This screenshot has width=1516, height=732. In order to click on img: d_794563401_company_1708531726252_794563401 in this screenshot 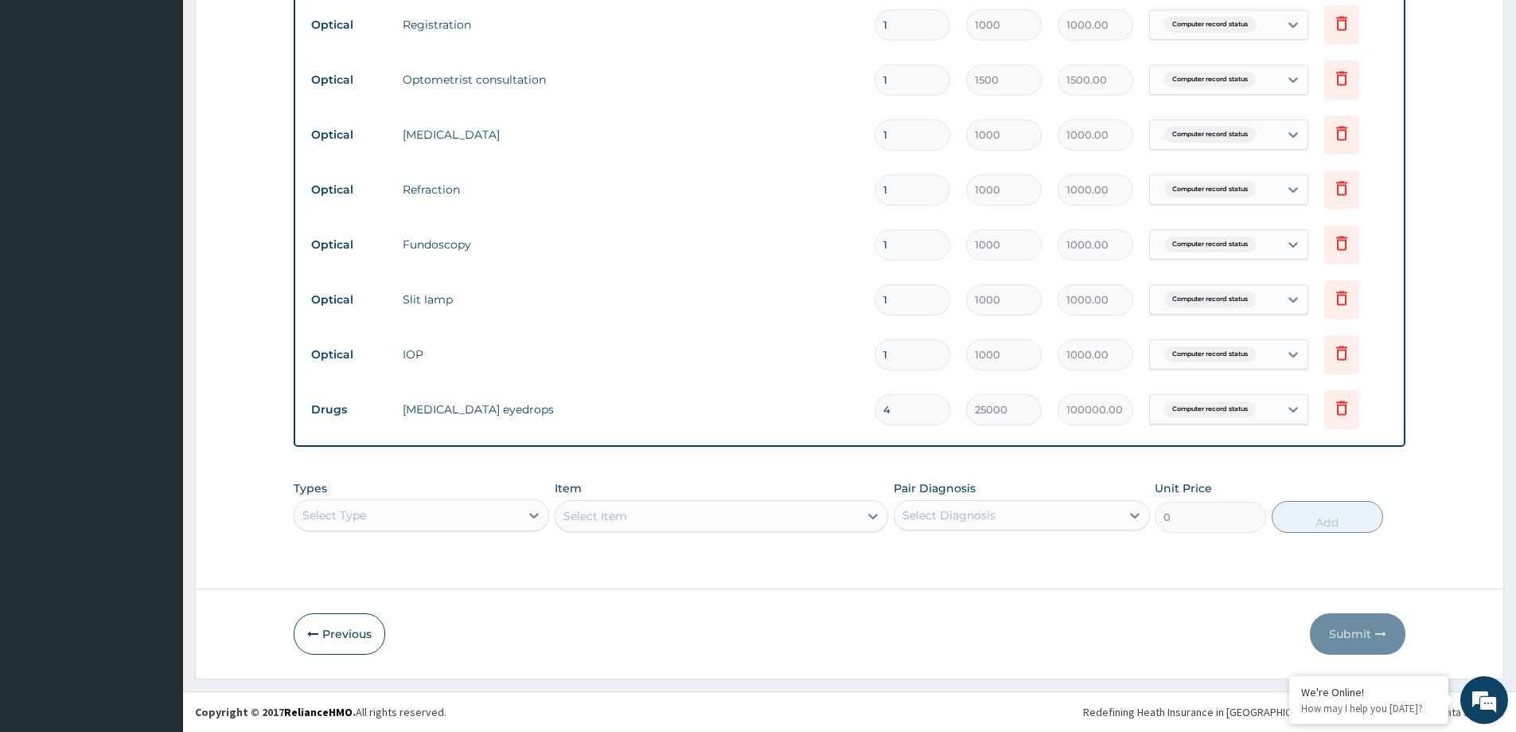, I will do `click(47, 99)`.